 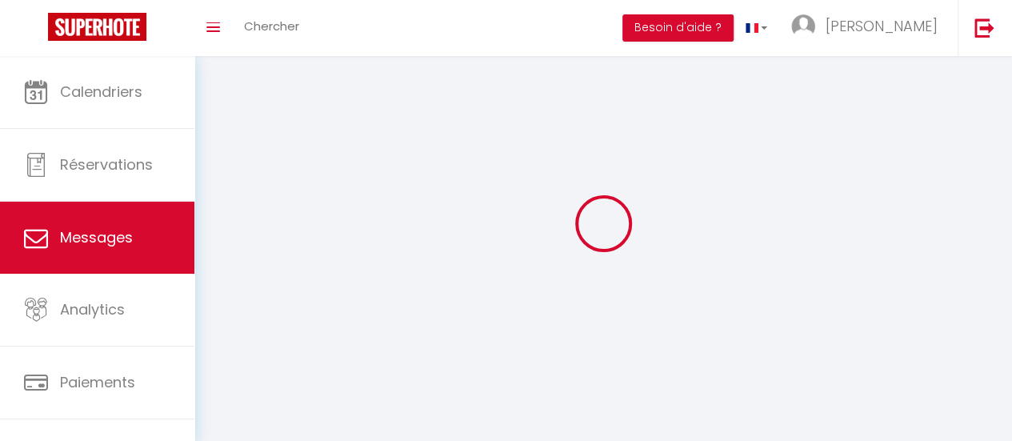 I want to click on span: Chercher, so click(x=271, y=26).